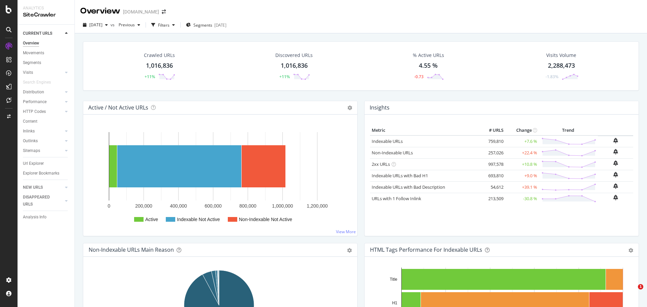  I want to click on text: Non-Indexable Not Active, so click(266, 219).